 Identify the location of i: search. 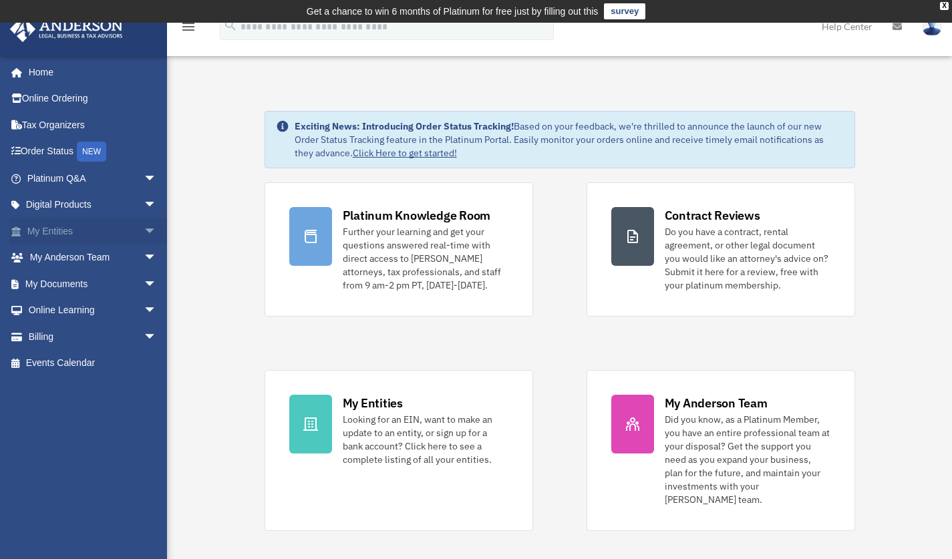
(231, 25).